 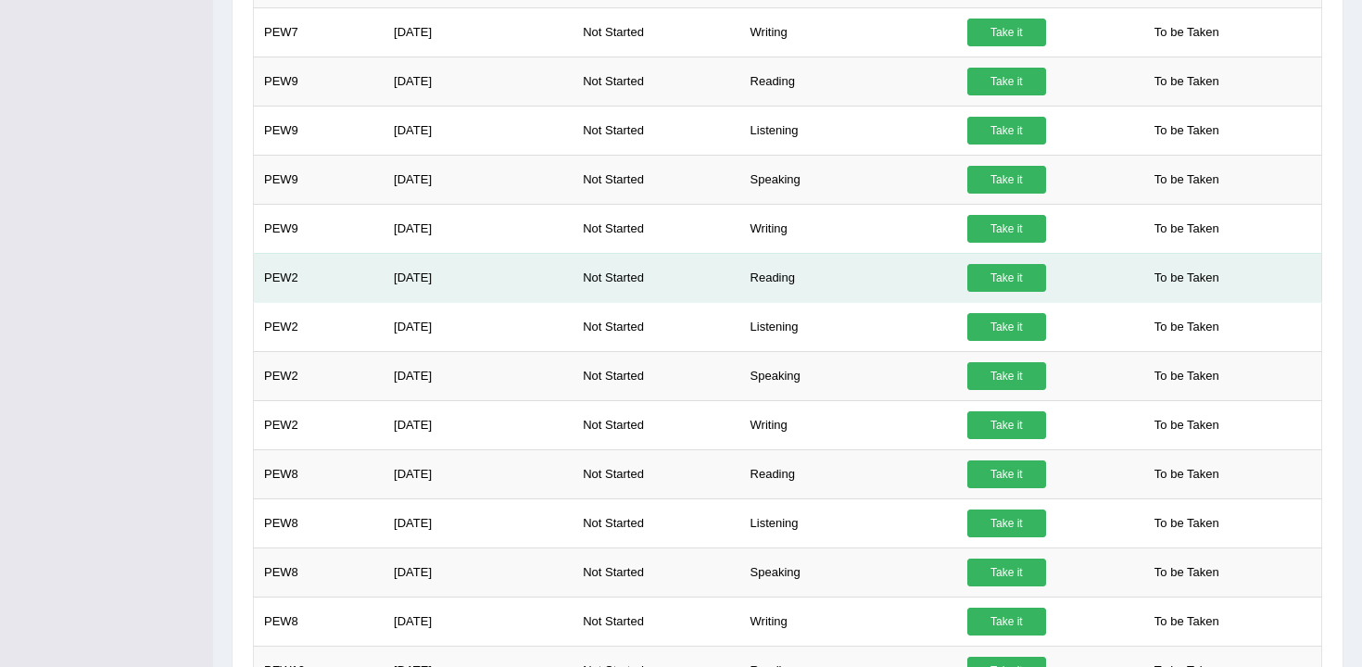 I want to click on td: PEW7, so click(x=319, y=31).